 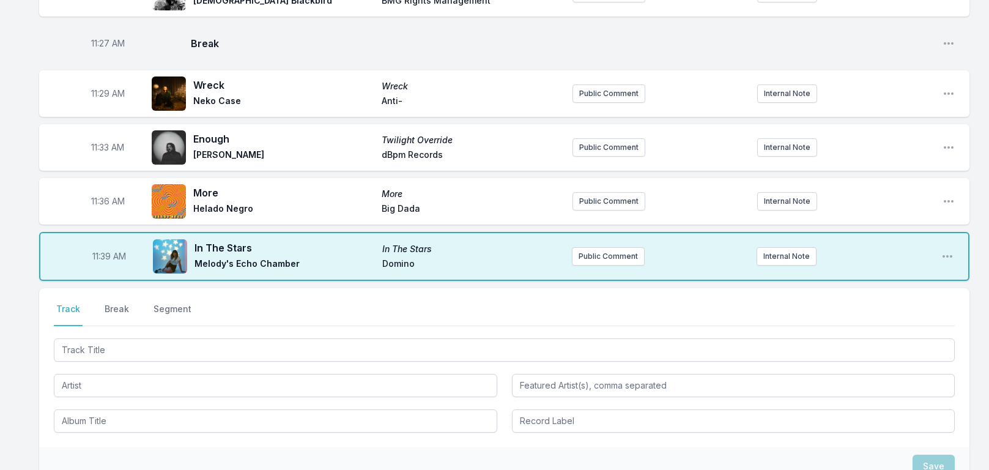 I want to click on img: Twilight Override, so click(x=169, y=147).